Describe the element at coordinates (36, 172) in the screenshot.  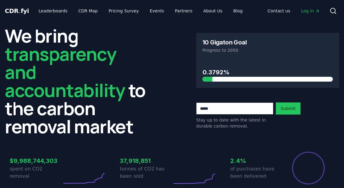
I see `p: spent on CO2 removal` at that location.